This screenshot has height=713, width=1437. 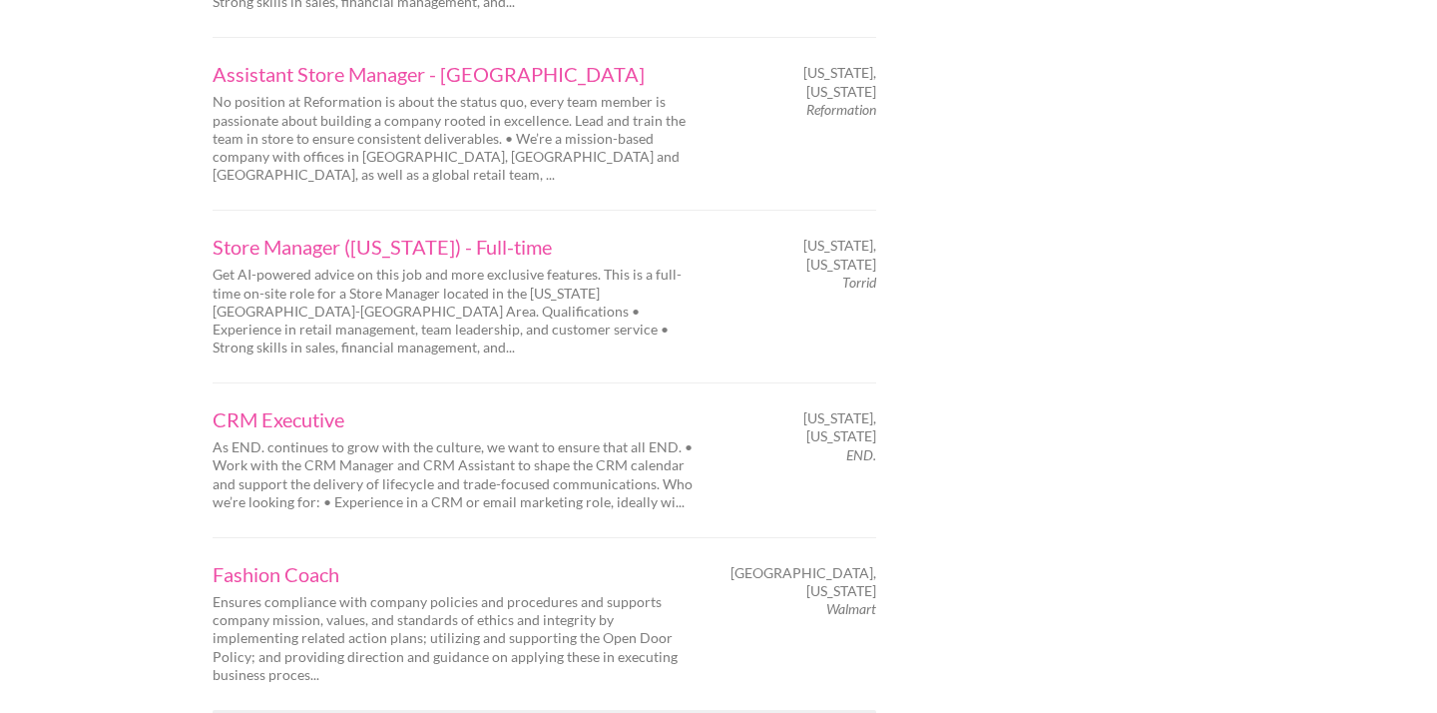 I want to click on p: No position at Reformation is about the status quo, every team member is passionate about buildin..., so click(x=457, y=138).